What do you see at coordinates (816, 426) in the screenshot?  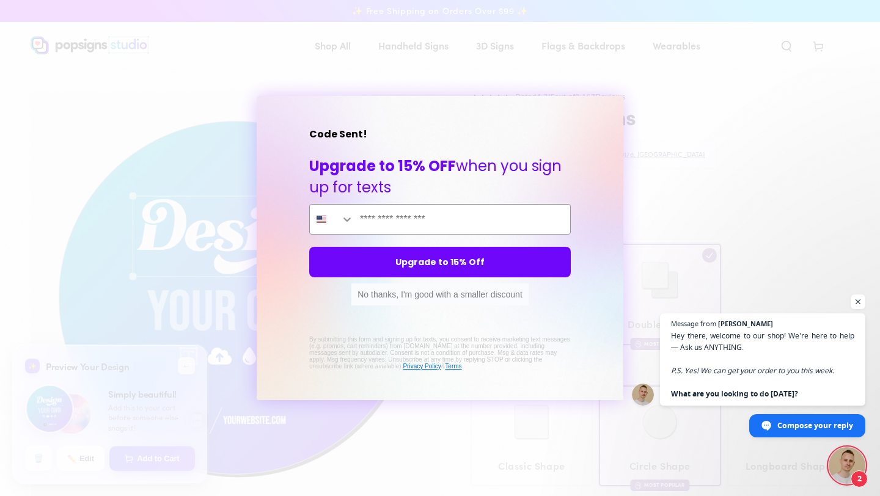 I see `span: Compose your reply` at bounding box center [816, 426].